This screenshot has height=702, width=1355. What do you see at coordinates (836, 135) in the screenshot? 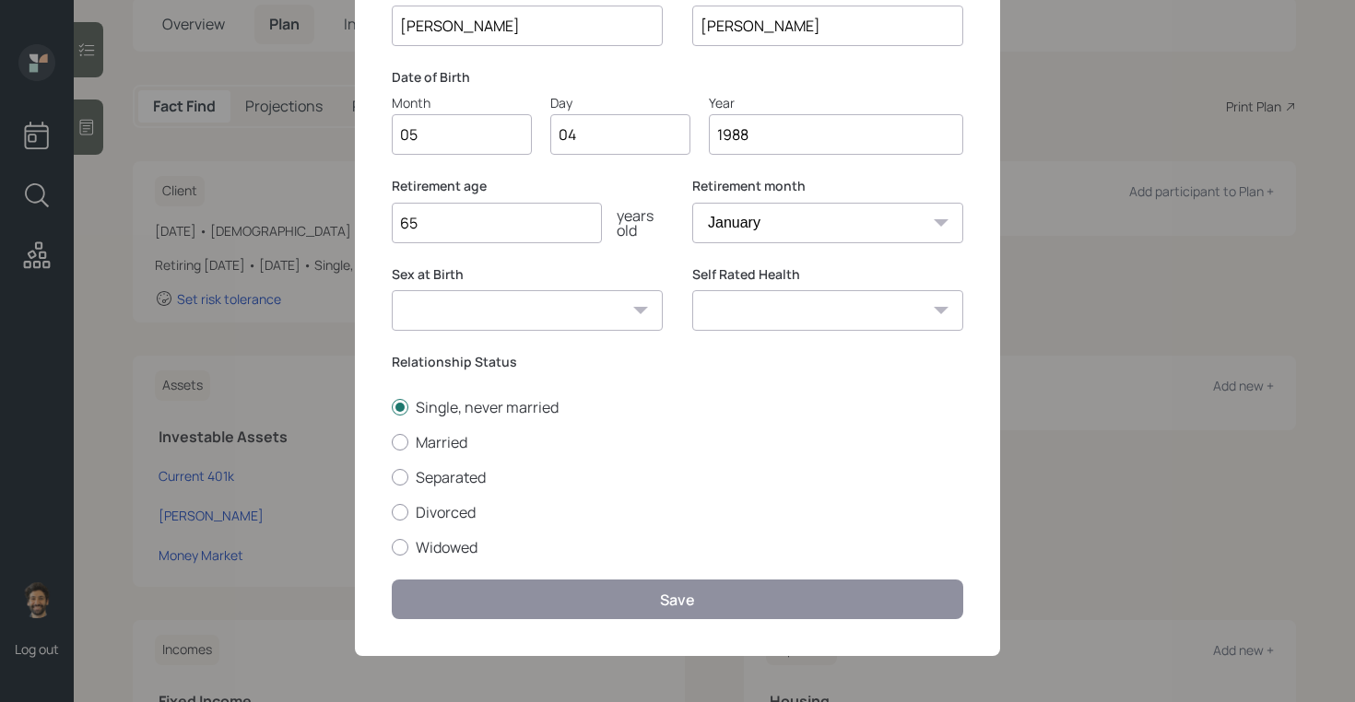
I see `input: Year` at bounding box center [836, 135].